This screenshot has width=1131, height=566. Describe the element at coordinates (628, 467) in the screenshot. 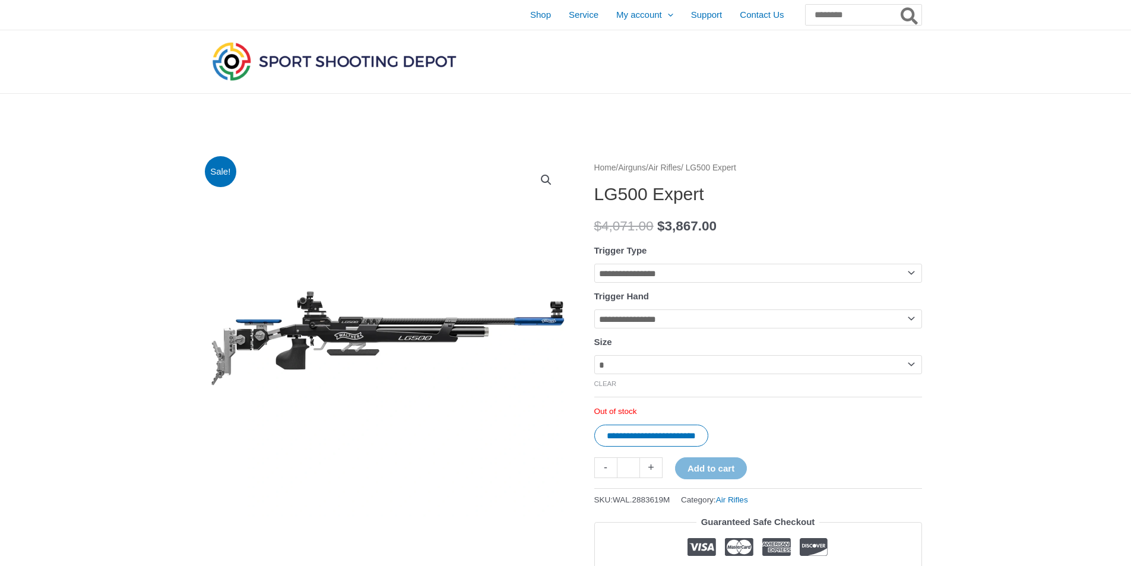

I see `input: Product quantity` at that location.